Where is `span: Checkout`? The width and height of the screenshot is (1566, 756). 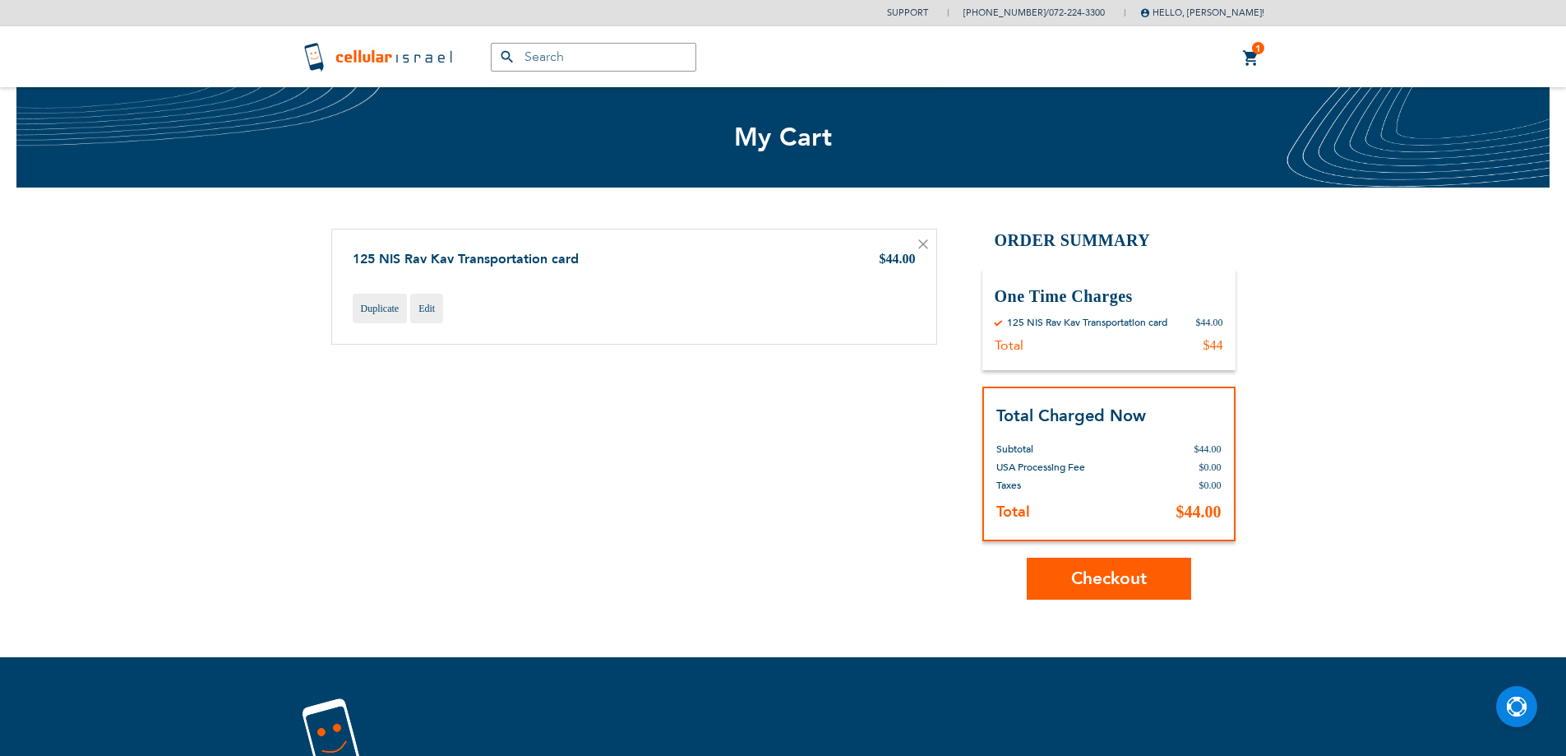
span: Checkout is located at coordinates (1109, 578).